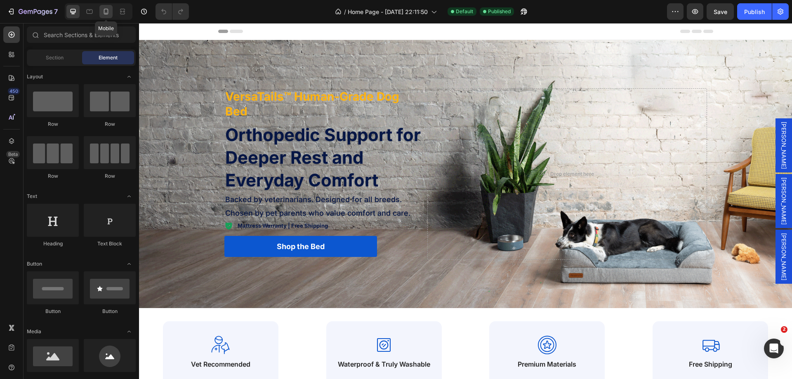  I want to click on button: Publish, so click(754, 12).